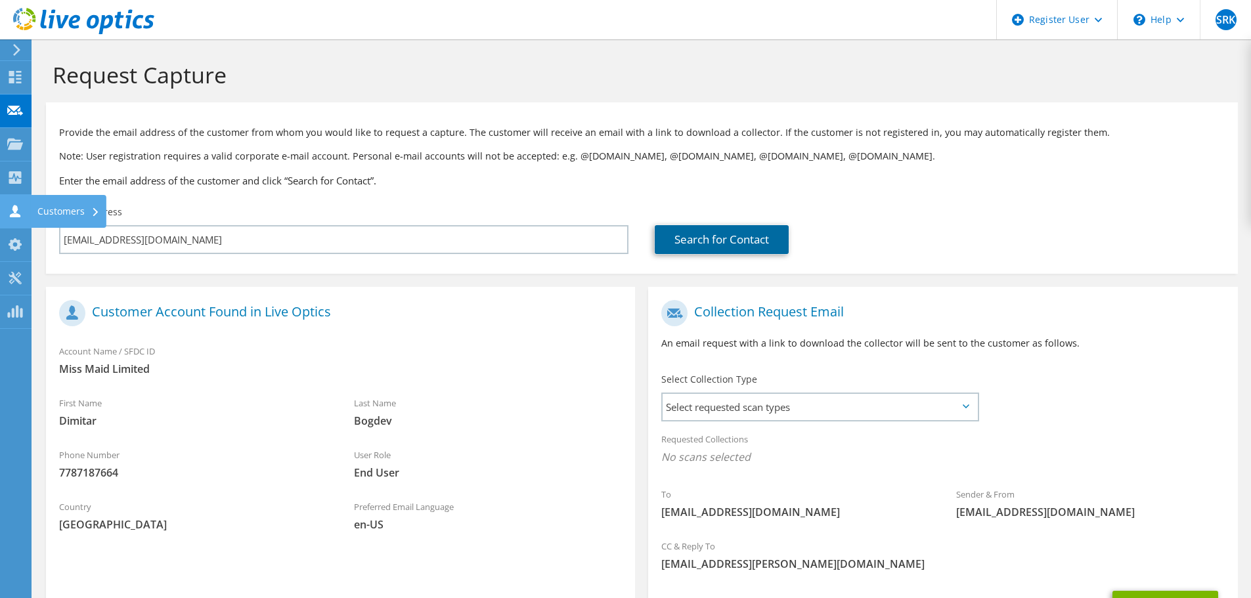 Image resolution: width=1251 pixels, height=598 pixels. I want to click on div: Preferred Email Language, so click(488, 516).